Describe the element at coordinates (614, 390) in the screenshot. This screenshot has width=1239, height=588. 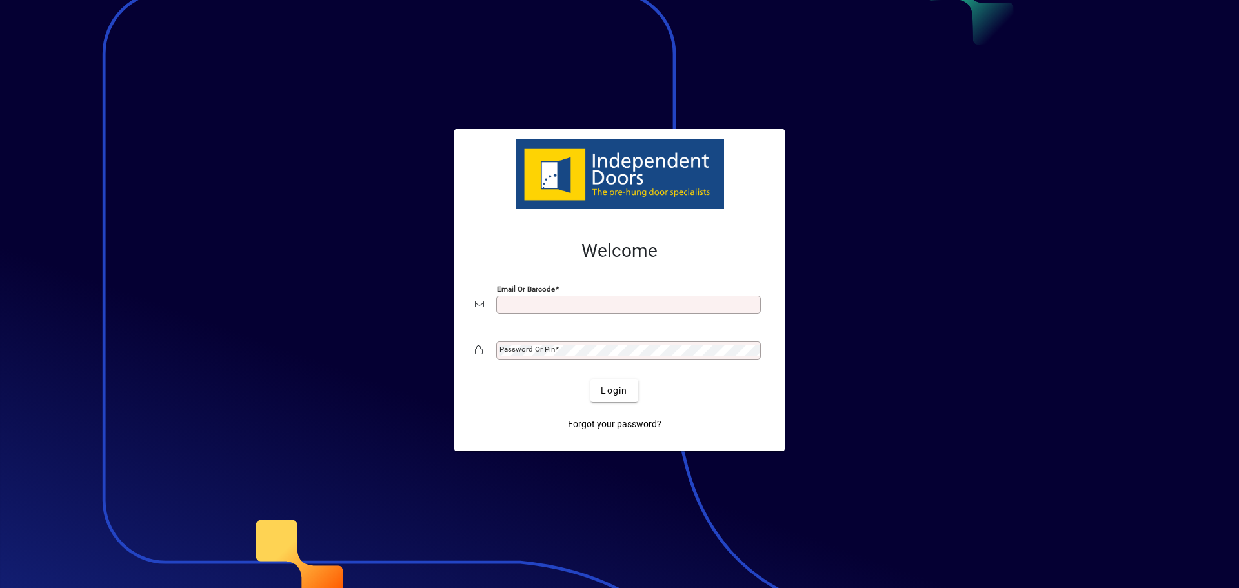
I see `span: Login` at that location.